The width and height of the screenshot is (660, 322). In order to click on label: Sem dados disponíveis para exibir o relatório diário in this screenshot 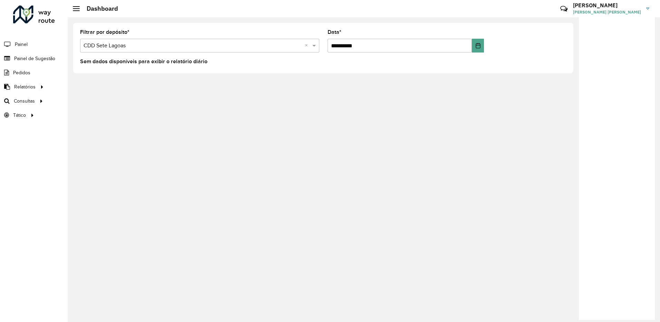, I will do `click(144, 61)`.